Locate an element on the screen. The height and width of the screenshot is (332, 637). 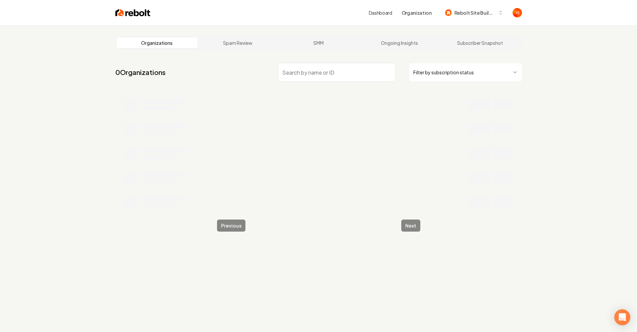
a: 0Organizations is located at coordinates (141, 72).